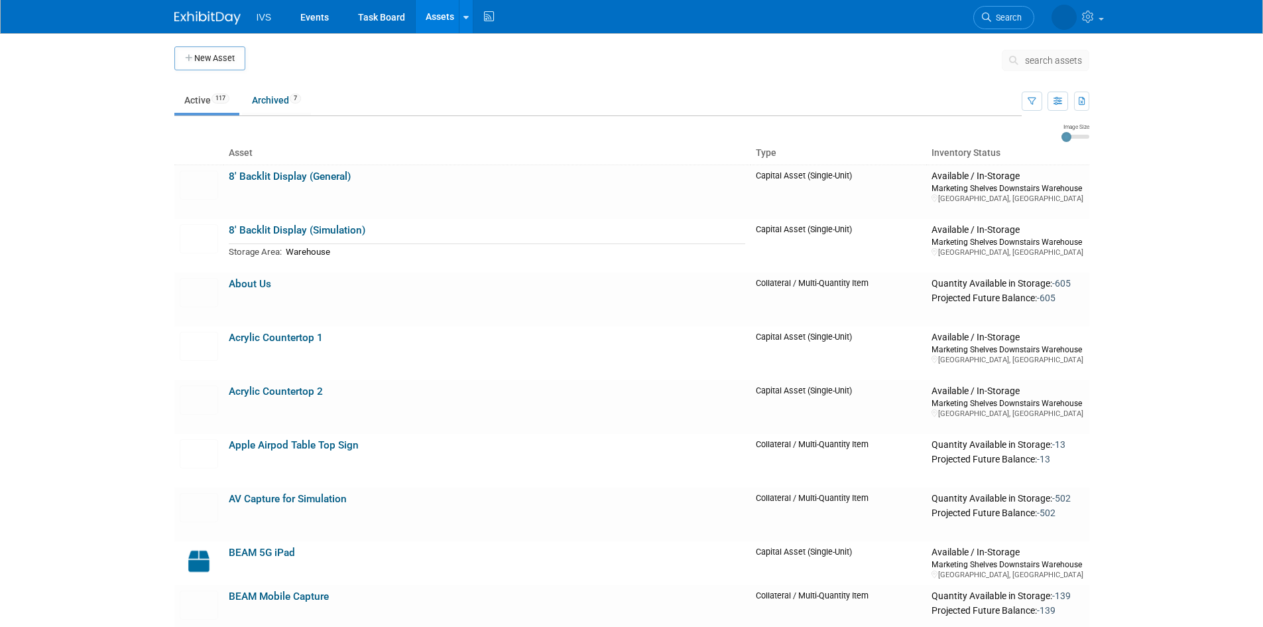 The width and height of the screenshot is (1263, 627). I want to click on th: Type, so click(839, 153).